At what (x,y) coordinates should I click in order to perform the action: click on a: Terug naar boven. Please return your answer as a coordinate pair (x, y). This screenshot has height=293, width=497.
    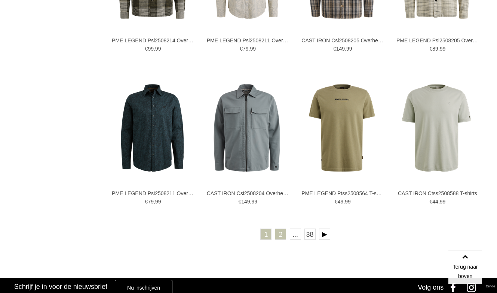
    Looking at the image, I should click on (466, 267).